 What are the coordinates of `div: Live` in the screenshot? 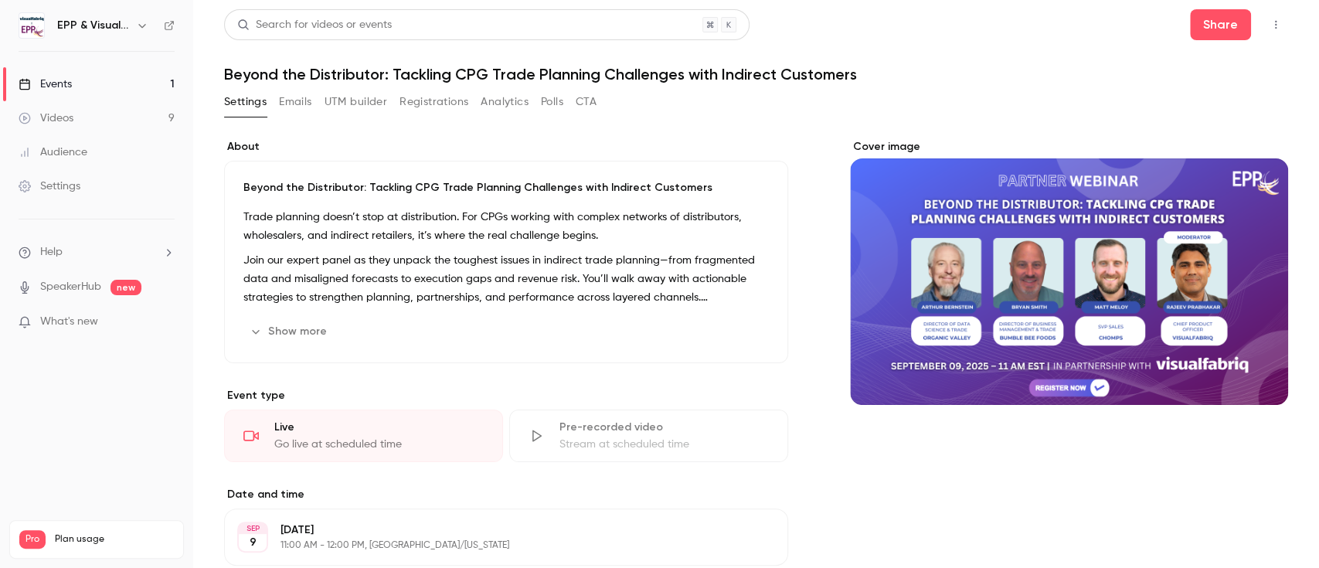 It's located at (379, 427).